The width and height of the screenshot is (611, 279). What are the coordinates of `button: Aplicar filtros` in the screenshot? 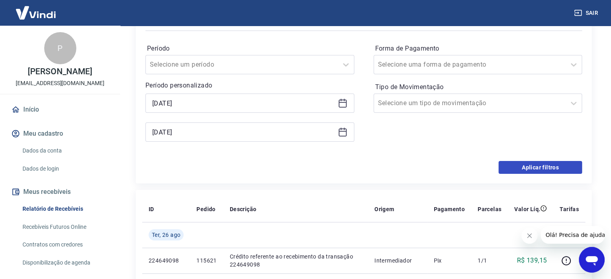 It's located at (540, 167).